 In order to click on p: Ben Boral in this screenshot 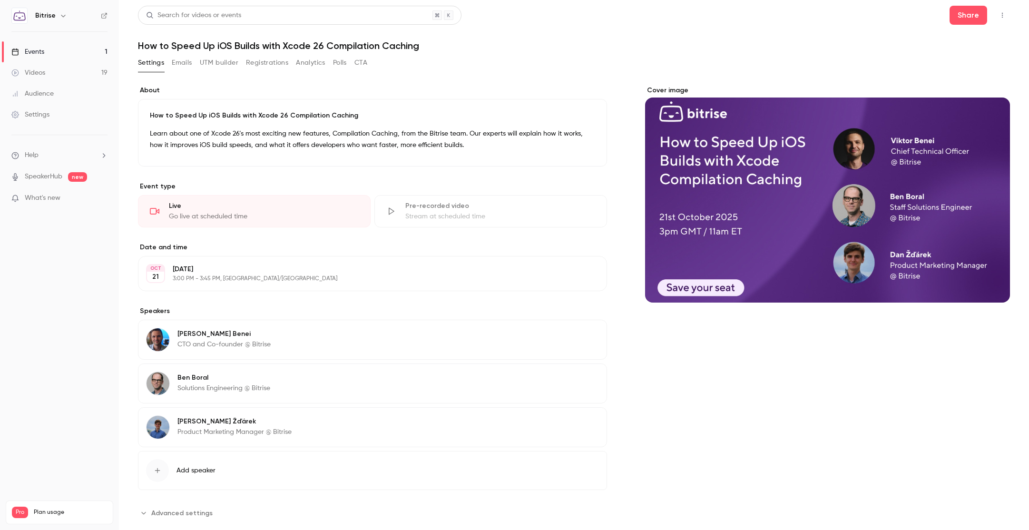, I will do `click(223, 378)`.